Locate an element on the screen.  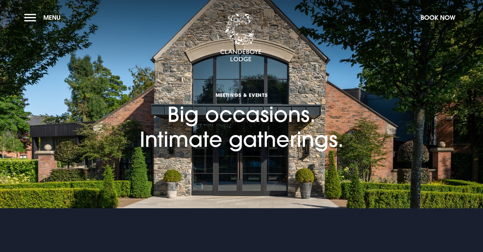
span: Meetings & Events is located at coordinates (242, 95).